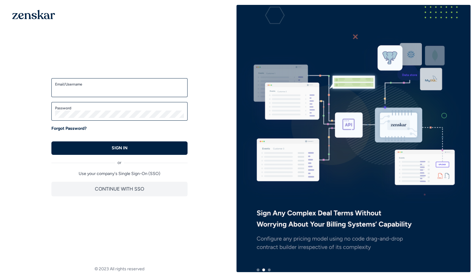 Image resolution: width=473 pixels, height=277 pixels. What do you see at coordinates (119, 148) in the screenshot?
I see `button: SIGN IN` at bounding box center [119, 148].